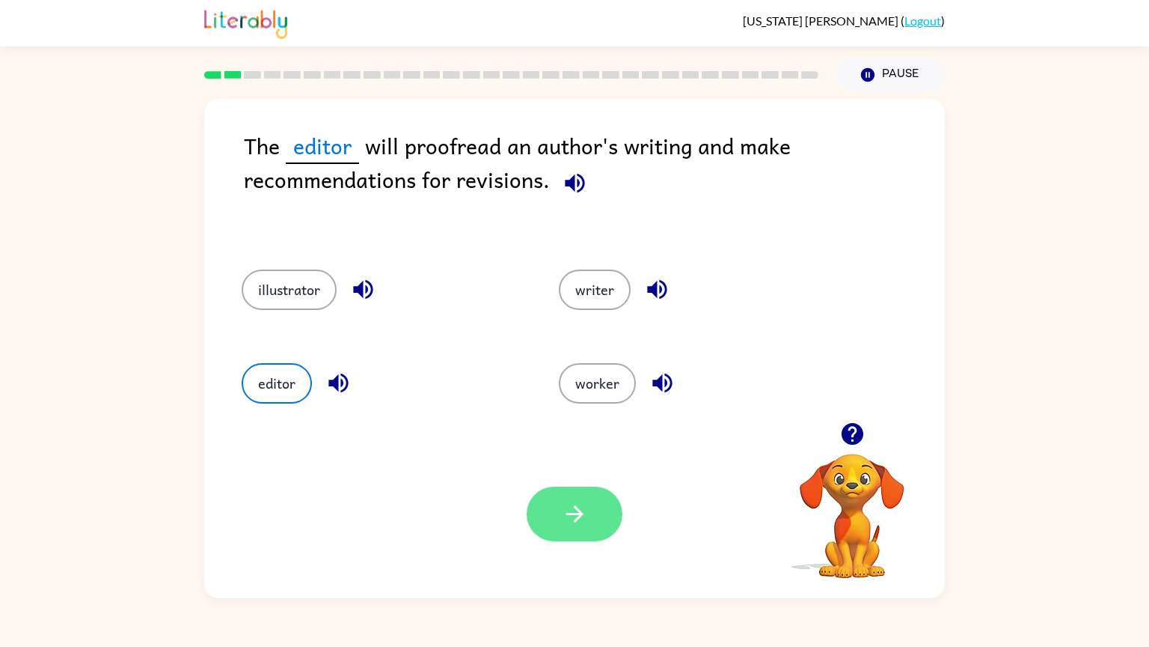 The image size is (1149, 647). Describe the element at coordinates (289, 290) in the screenshot. I see `button: illustrator` at that location.